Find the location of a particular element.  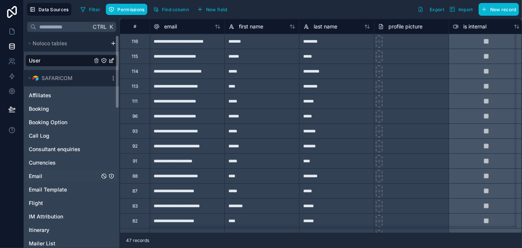

span: Export is located at coordinates (436, 9).